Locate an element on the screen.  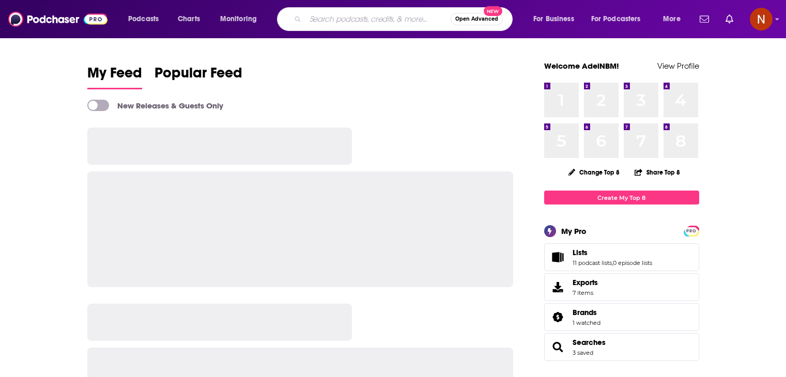
span: Popular Feed is located at coordinates (198, 76).